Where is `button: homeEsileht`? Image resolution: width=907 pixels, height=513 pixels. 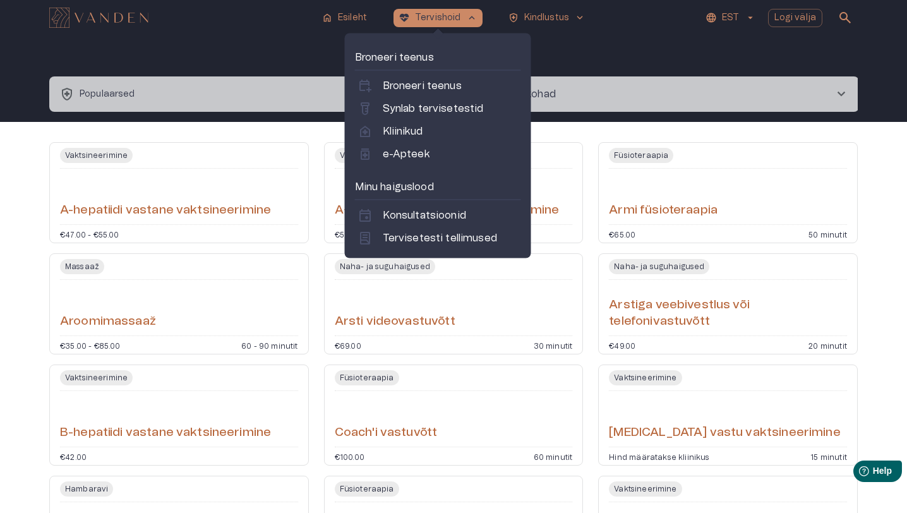
button: homeEsileht is located at coordinates (345, 18).